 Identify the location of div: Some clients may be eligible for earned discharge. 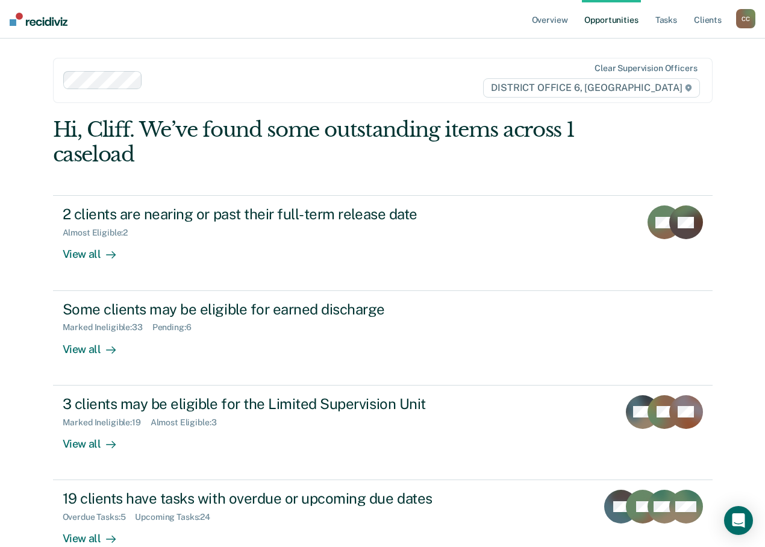
(274, 309).